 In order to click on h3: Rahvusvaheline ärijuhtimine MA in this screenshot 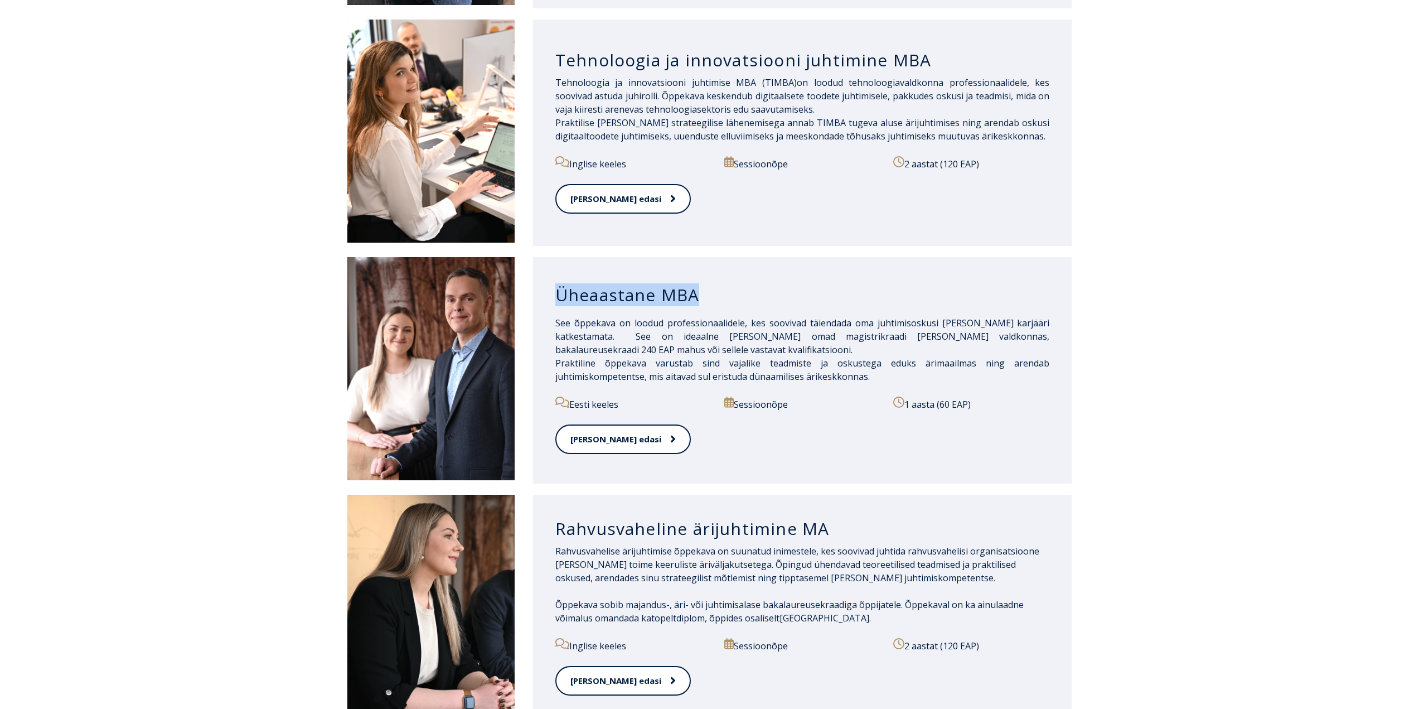, I will do `click(802, 529)`.